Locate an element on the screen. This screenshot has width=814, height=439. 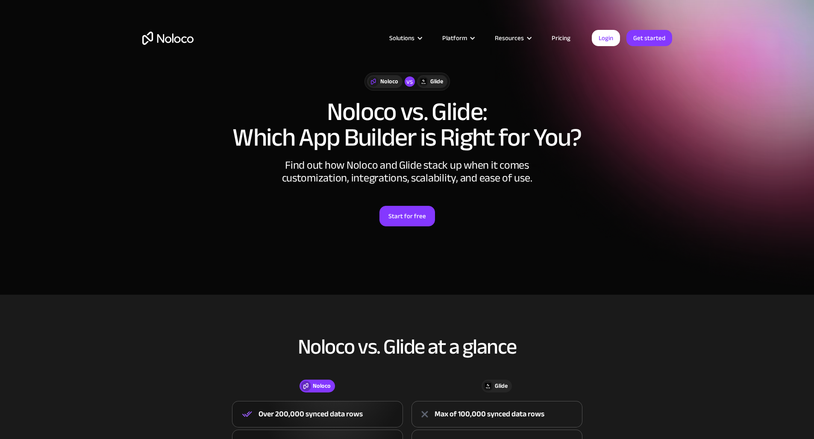
h1: Noloco vs. Glide: Which App Builder is Right for You? is located at coordinates (407, 125).